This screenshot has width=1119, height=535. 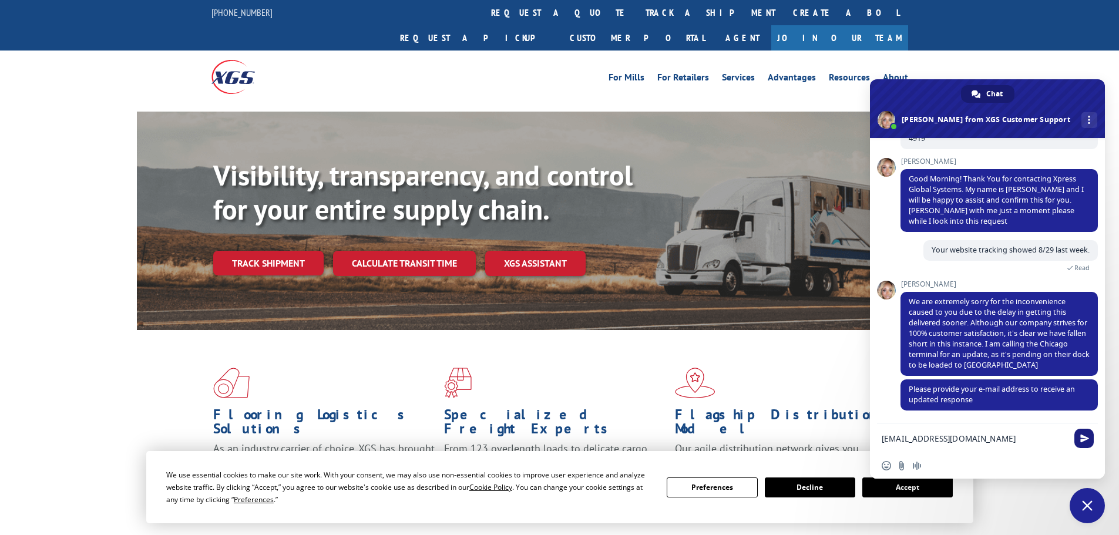 I want to click on a: XGS ASSISTANT, so click(x=535, y=263).